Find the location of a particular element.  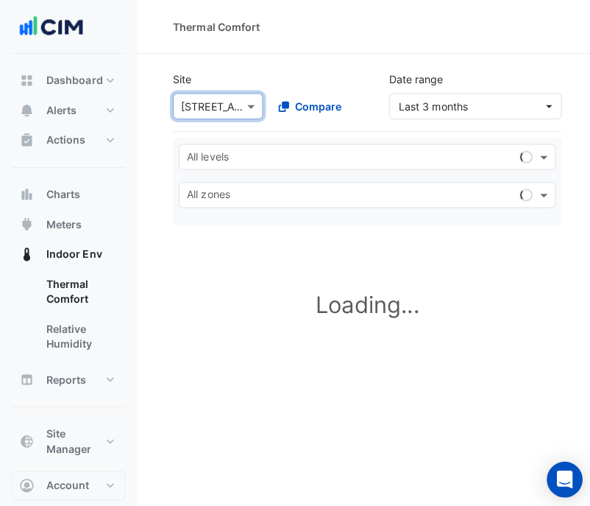

app-icon: Reports is located at coordinates (27, 375).